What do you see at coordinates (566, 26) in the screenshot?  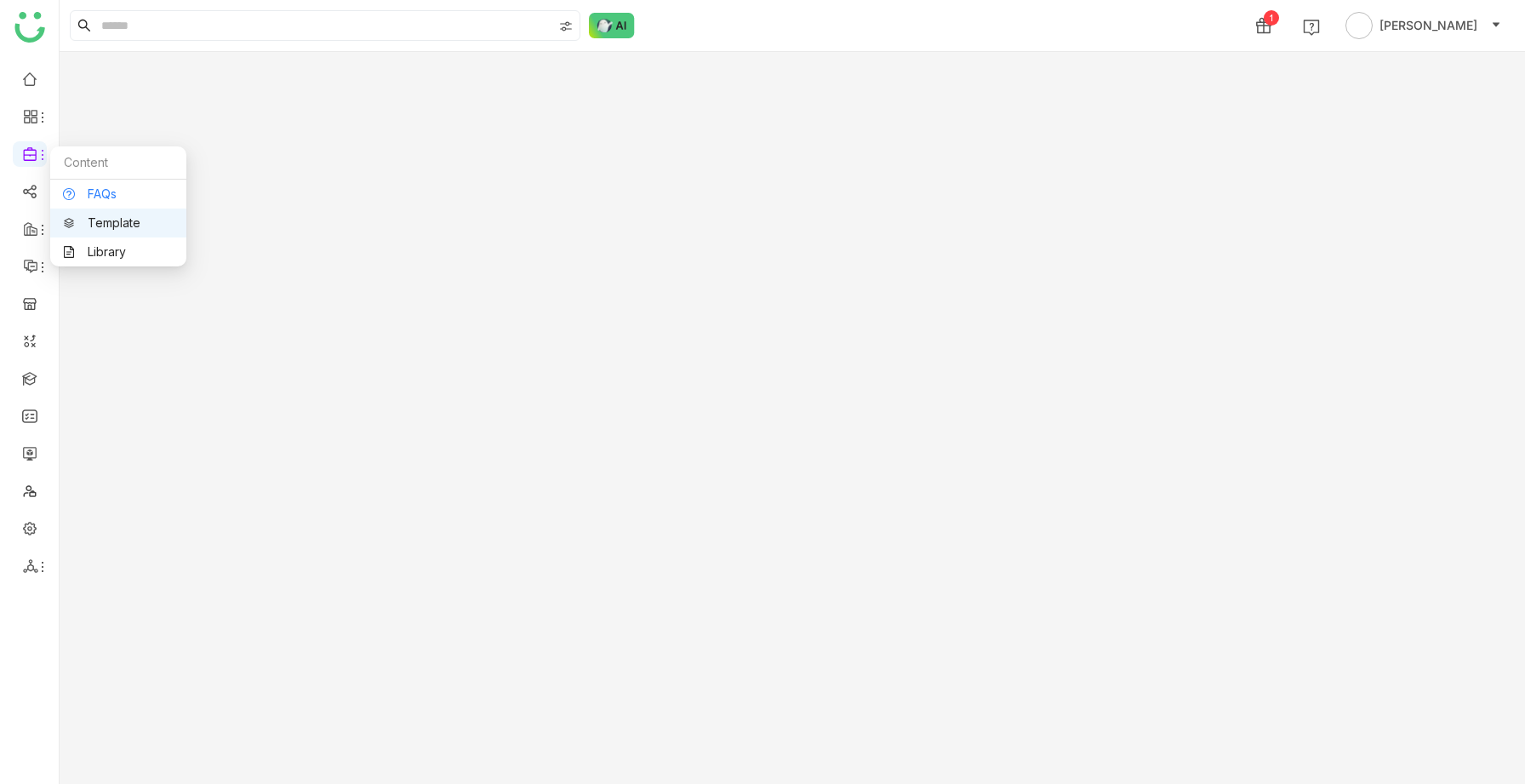 I see `img: search-type.svg` at bounding box center [566, 26].